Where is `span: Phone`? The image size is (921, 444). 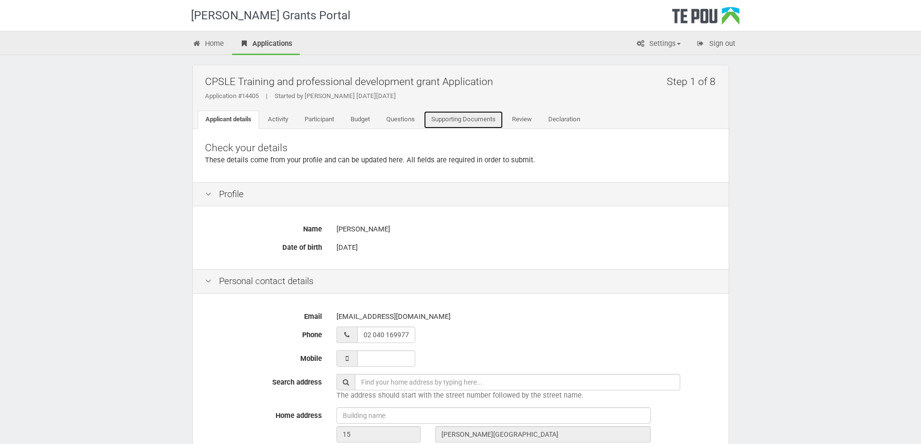
span: Phone is located at coordinates (312, 335).